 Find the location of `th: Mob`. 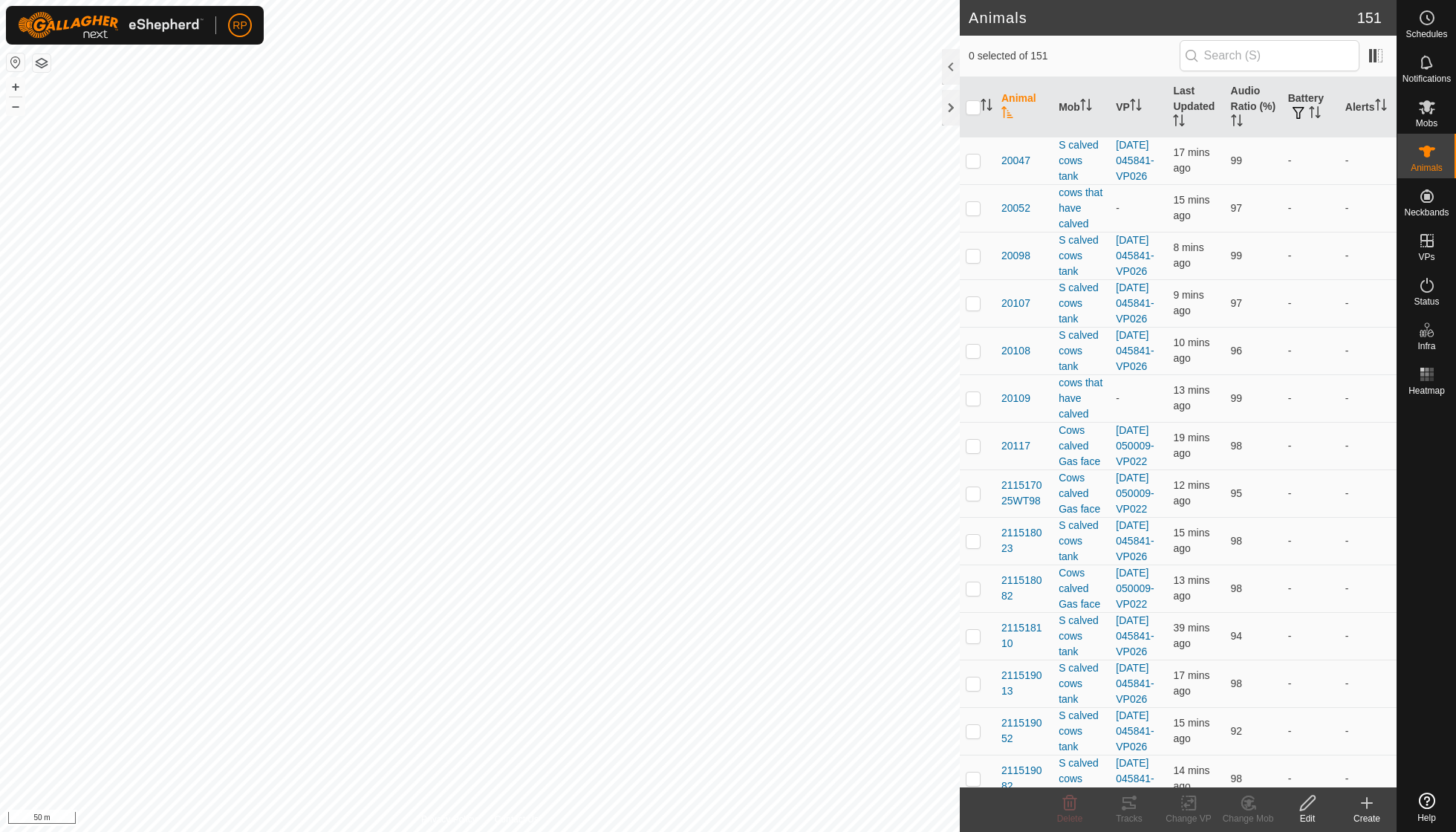

th: Mob is located at coordinates (1081, 107).